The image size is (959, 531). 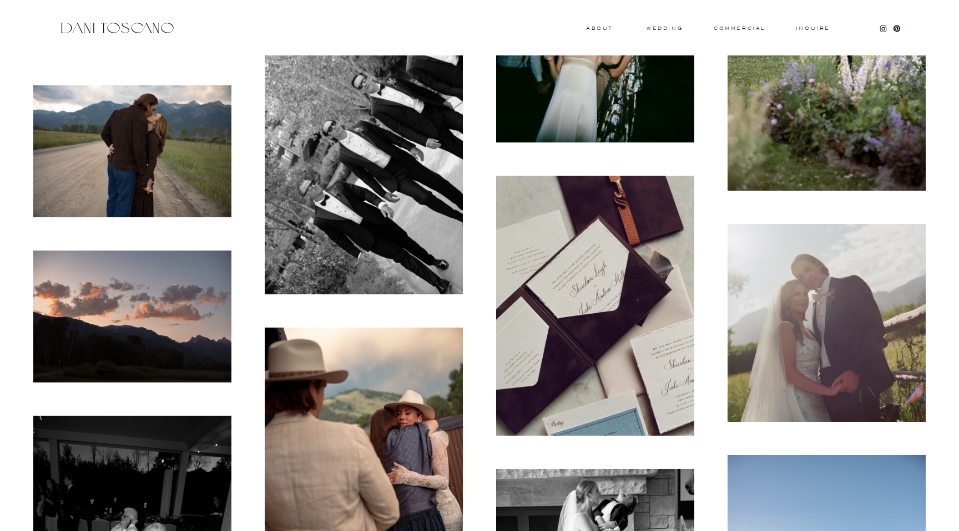 I want to click on h3: About, so click(x=598, y=28).